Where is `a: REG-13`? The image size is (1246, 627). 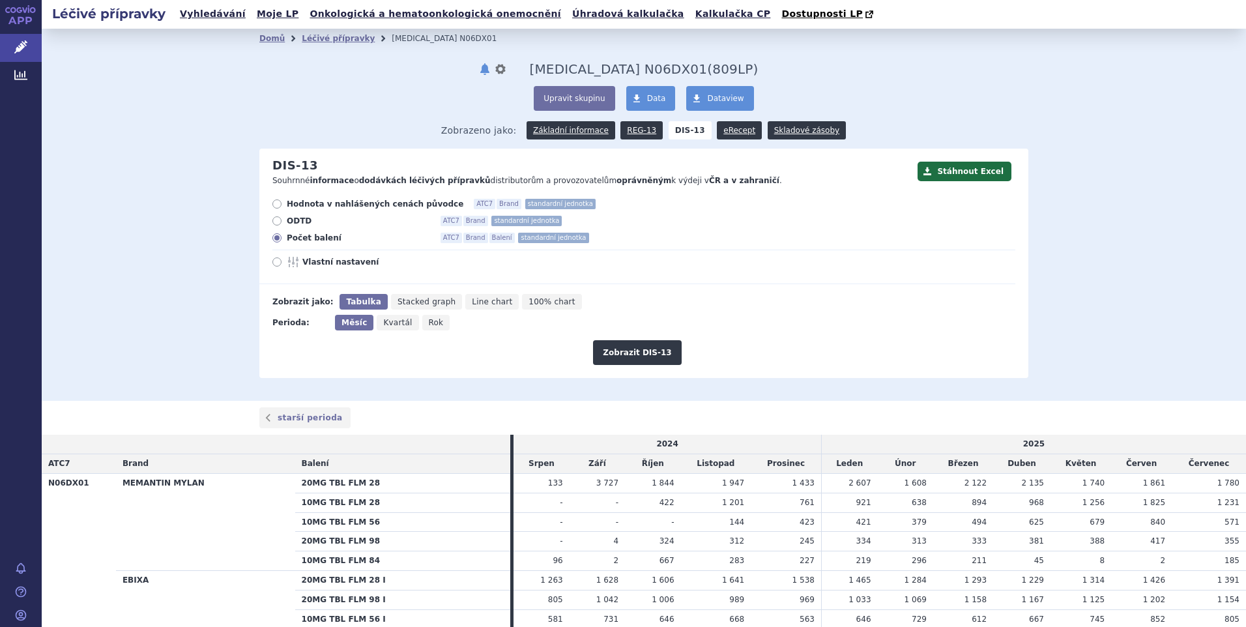 a: REG-13 is located at coordinates (641, 130).